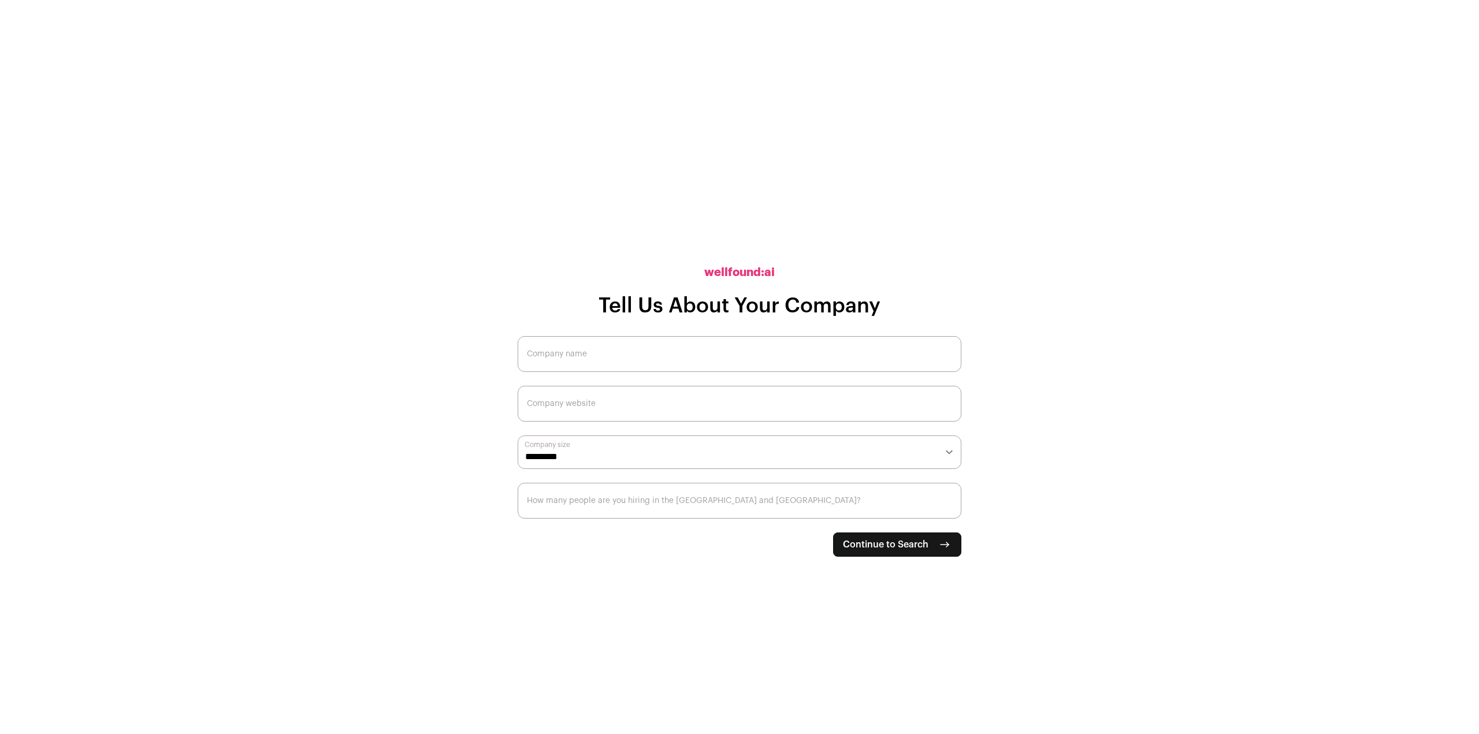  Describe the element at coordinates (897, 545) in the screenshot. I see `button: Continue to Search` at that location.